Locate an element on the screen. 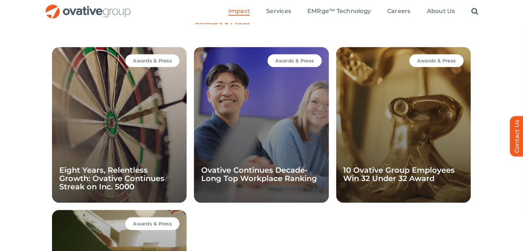 This screenshot has width=523, height=251. a: Impact is located at coordinates (239, 12).